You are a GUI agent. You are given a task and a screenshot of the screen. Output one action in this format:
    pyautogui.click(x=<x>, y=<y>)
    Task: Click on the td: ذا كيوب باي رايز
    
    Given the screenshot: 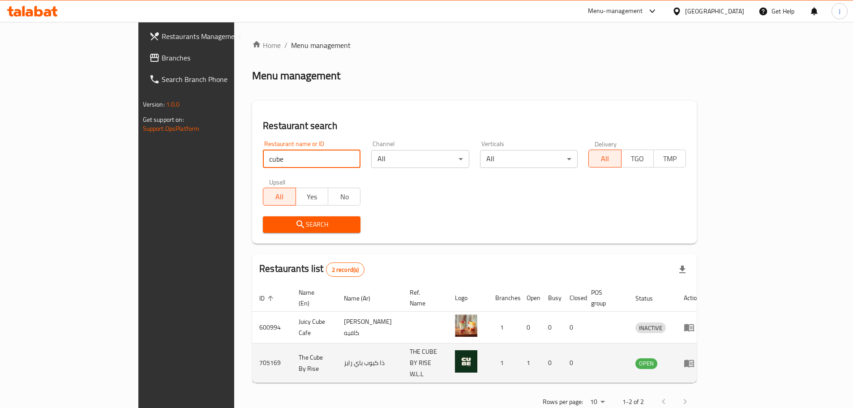 What is the action you would take?
    pyautogui.click(x=369, y=363)
    